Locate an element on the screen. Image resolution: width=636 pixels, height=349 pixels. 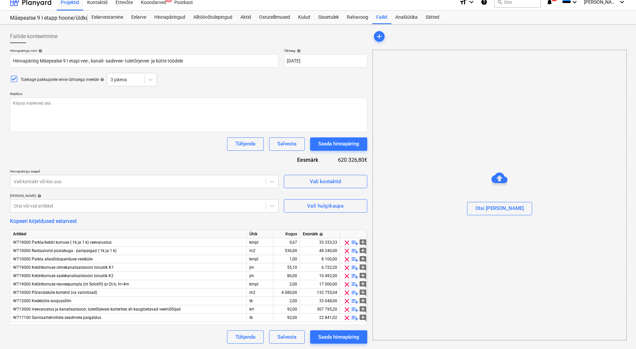
span: add is located at coordinates (379, 36).